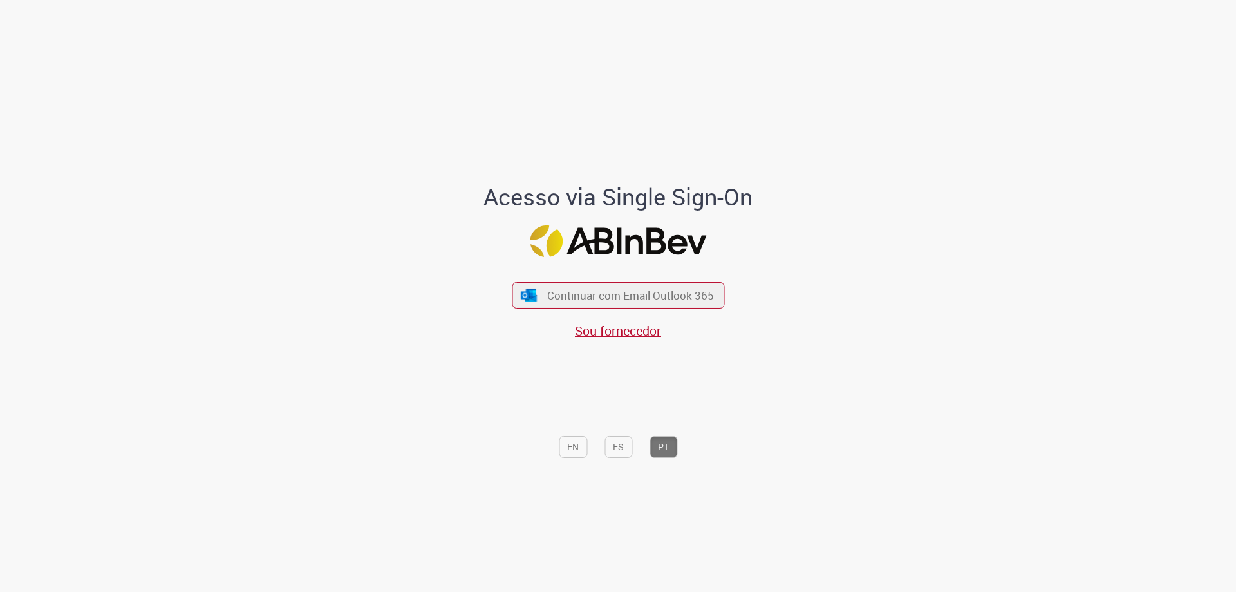 This screenshot has width=1236, height=592. Describe the element at coordinates (618, 197) in the screenshot. I see `h1: Acesso via Single Sign-On` at that location.